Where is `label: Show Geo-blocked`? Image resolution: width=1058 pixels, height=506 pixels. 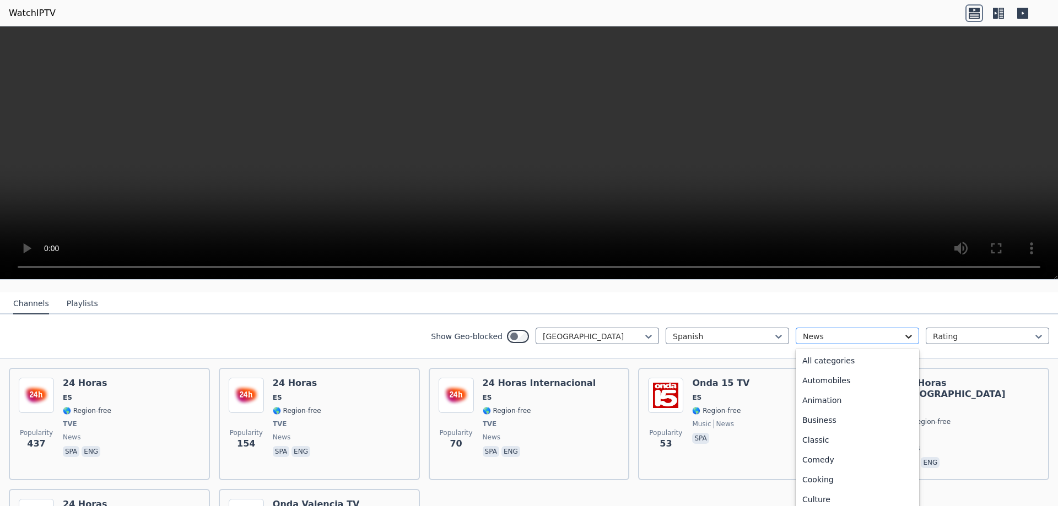 label: Show Geo-blocked is located at coordinates (467, 337).